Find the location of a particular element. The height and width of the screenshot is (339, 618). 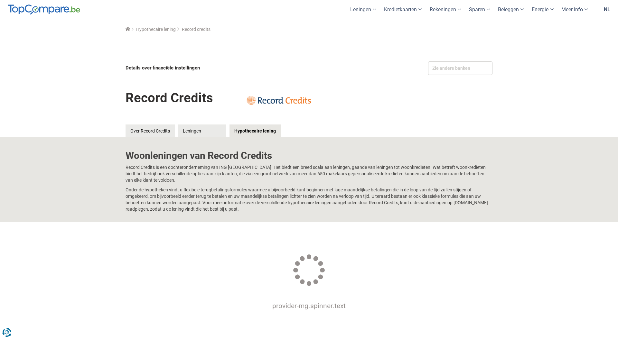

a: Over Record Credits is located at coordinates (150, 131).